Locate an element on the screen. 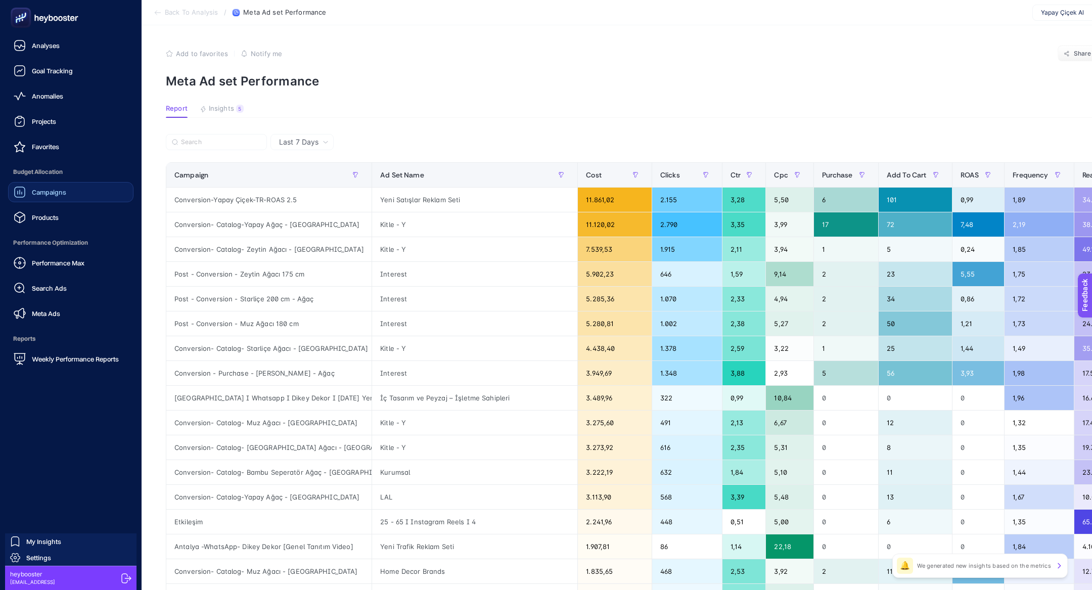 The height and width of the screenshot is (590, 1092). span: My Insights is located at coordinates (43, 542).